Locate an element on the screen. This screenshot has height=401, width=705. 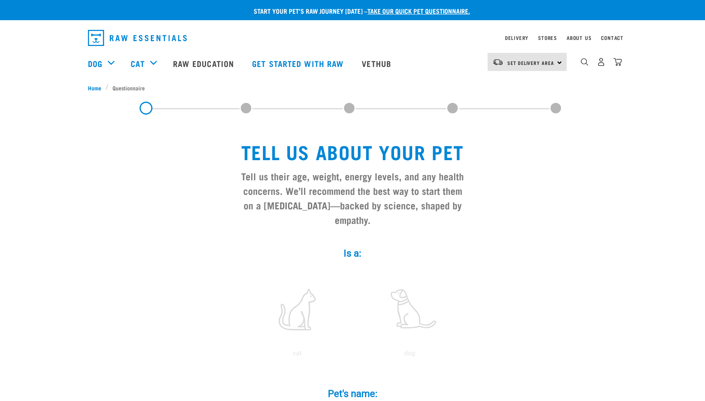
img: user.png is located at coordinates (601, 62).